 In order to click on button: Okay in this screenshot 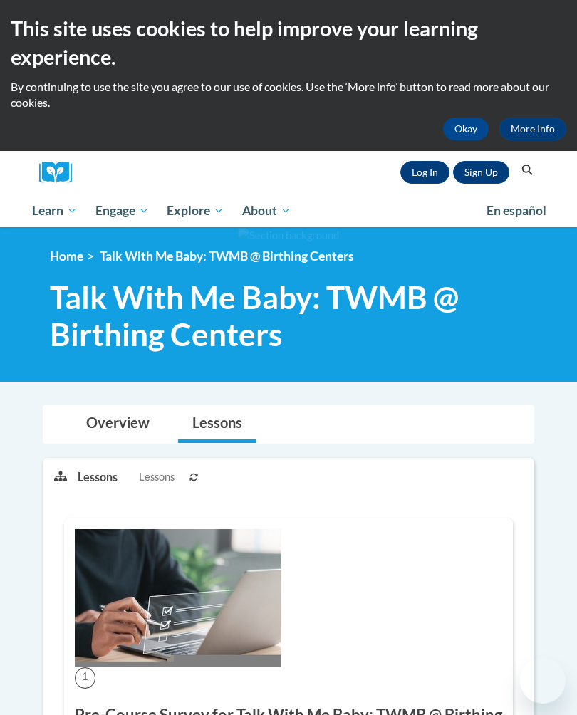, I will do `click(466, 129)`.